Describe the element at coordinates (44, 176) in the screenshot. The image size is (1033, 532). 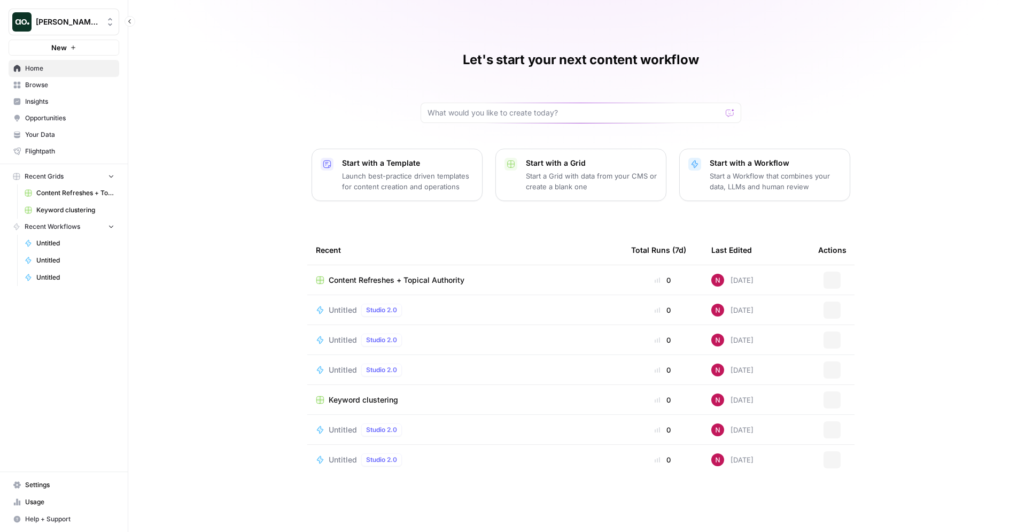
I see `span: Recent Grids` at that location.